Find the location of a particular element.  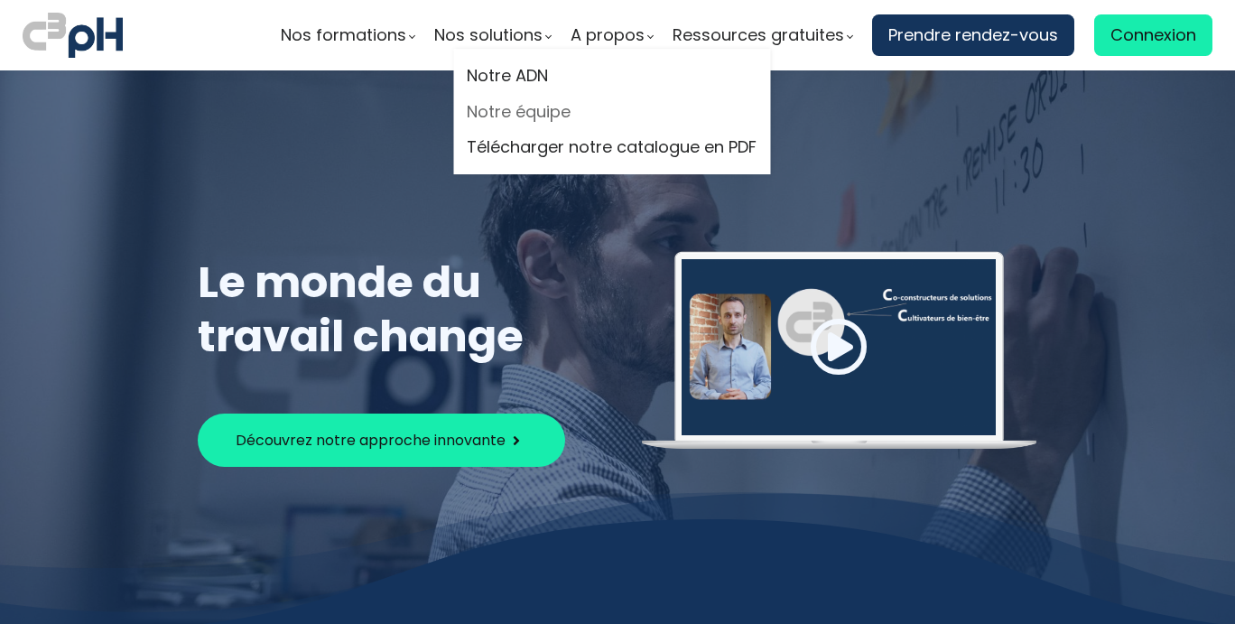

a: Connexion is located at coordinates (1153, 35).